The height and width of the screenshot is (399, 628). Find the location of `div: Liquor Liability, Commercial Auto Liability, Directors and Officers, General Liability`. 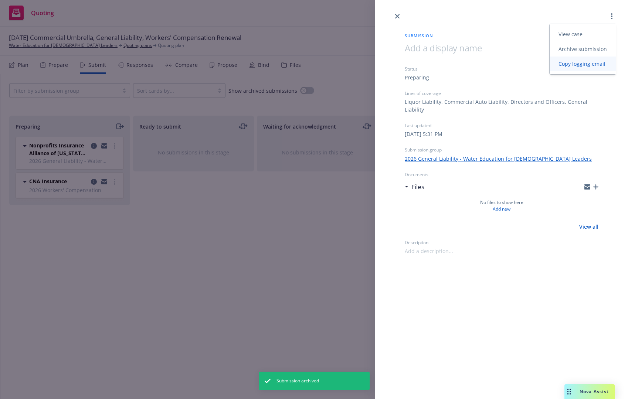

div: Liquor Liability, Commercial Auto Liability, Directors and Officers, General Liability is located at coordinates (502, 106).